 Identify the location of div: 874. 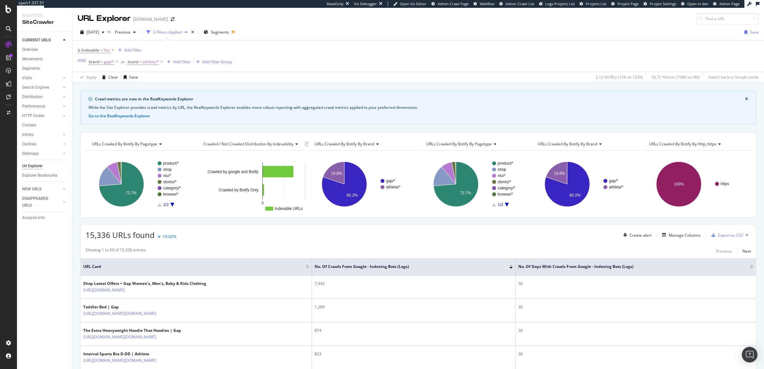
(413, 331).